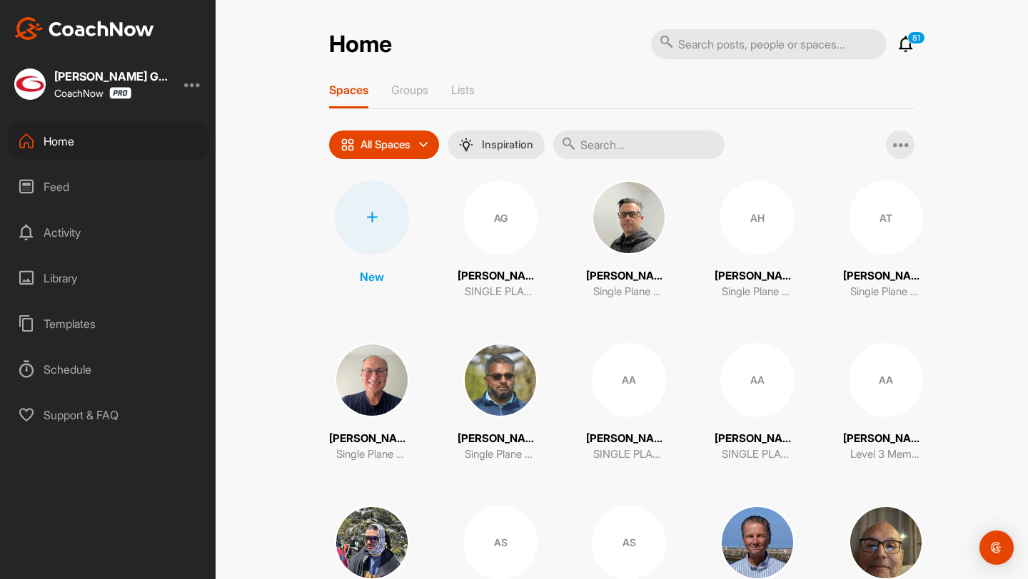  I want to click on div: Open Intercom Messenger, so click(996, 548).